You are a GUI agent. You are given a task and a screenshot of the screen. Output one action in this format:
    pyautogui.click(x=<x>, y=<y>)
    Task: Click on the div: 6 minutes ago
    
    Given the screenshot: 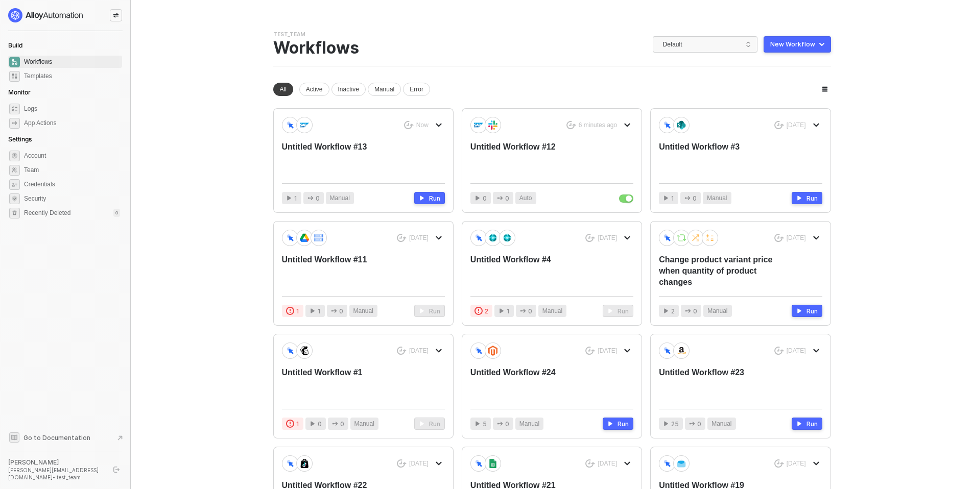 What is the action you would take?
    pyautogui.click(x=598, y=125)
    